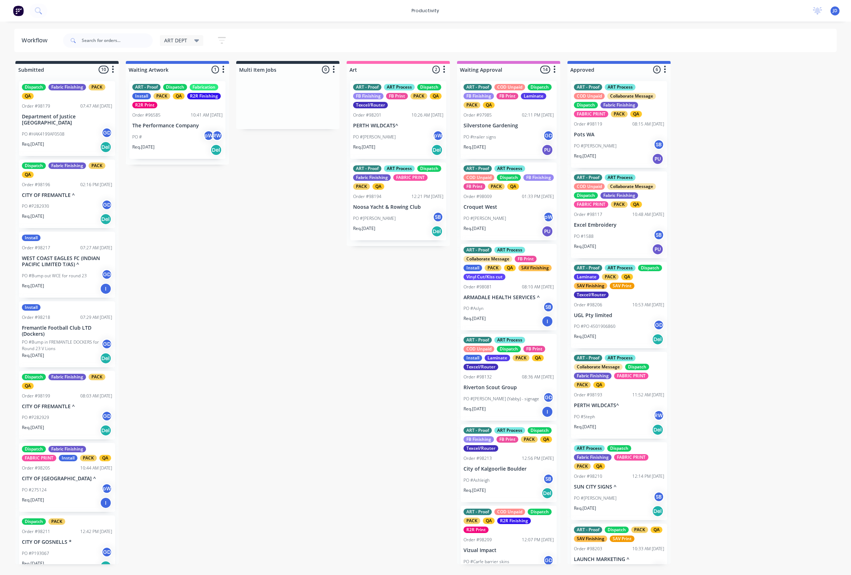  What do you see at coordinates (36, 206) in the screenshot?
I see `p: PO #P282930` at bounding box center [36, 206].